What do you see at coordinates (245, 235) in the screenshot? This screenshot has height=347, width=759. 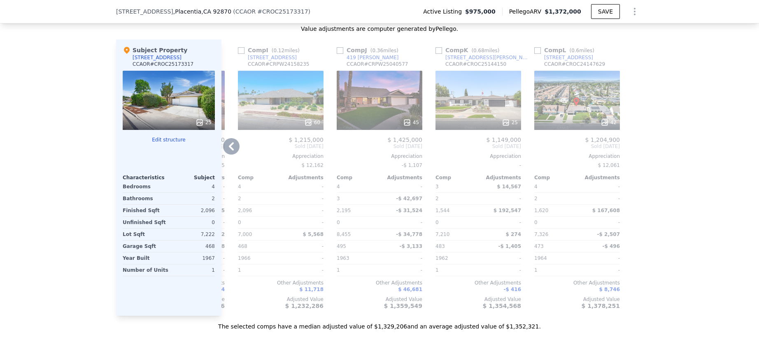 I see `span: 7,000` at bounding box center [245, 235].